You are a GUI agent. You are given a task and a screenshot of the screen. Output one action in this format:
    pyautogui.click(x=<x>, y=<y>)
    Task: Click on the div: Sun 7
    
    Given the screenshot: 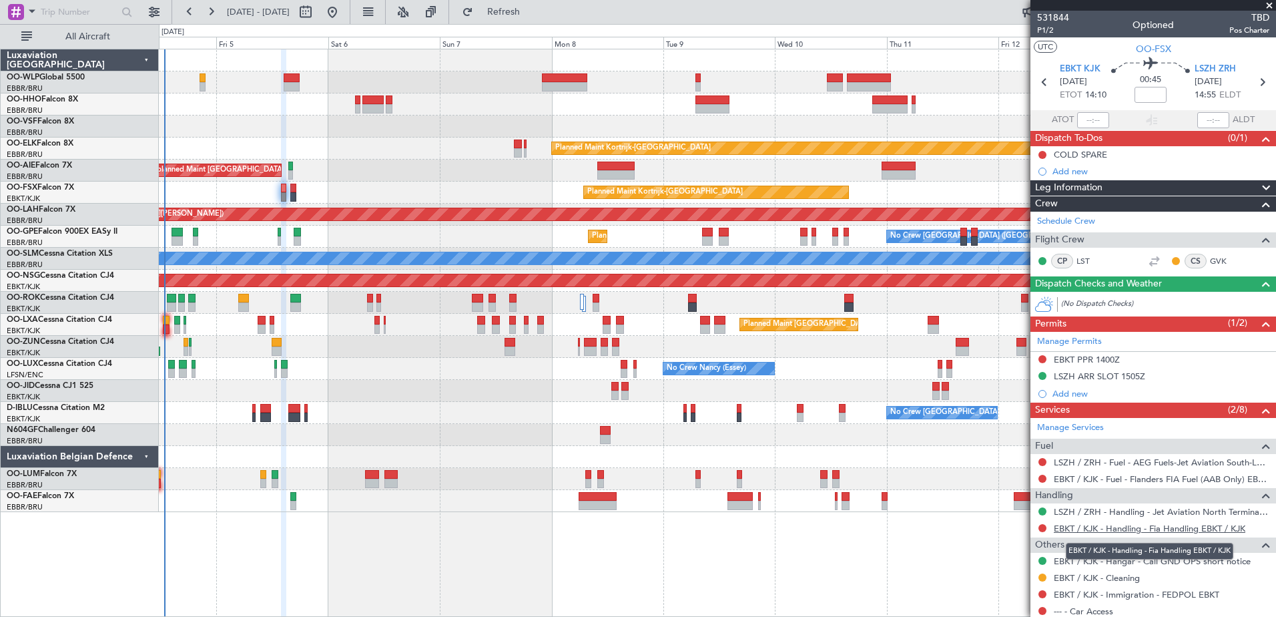 What is the action you would take?
    pyautogui.click(x=495, y=43)
    